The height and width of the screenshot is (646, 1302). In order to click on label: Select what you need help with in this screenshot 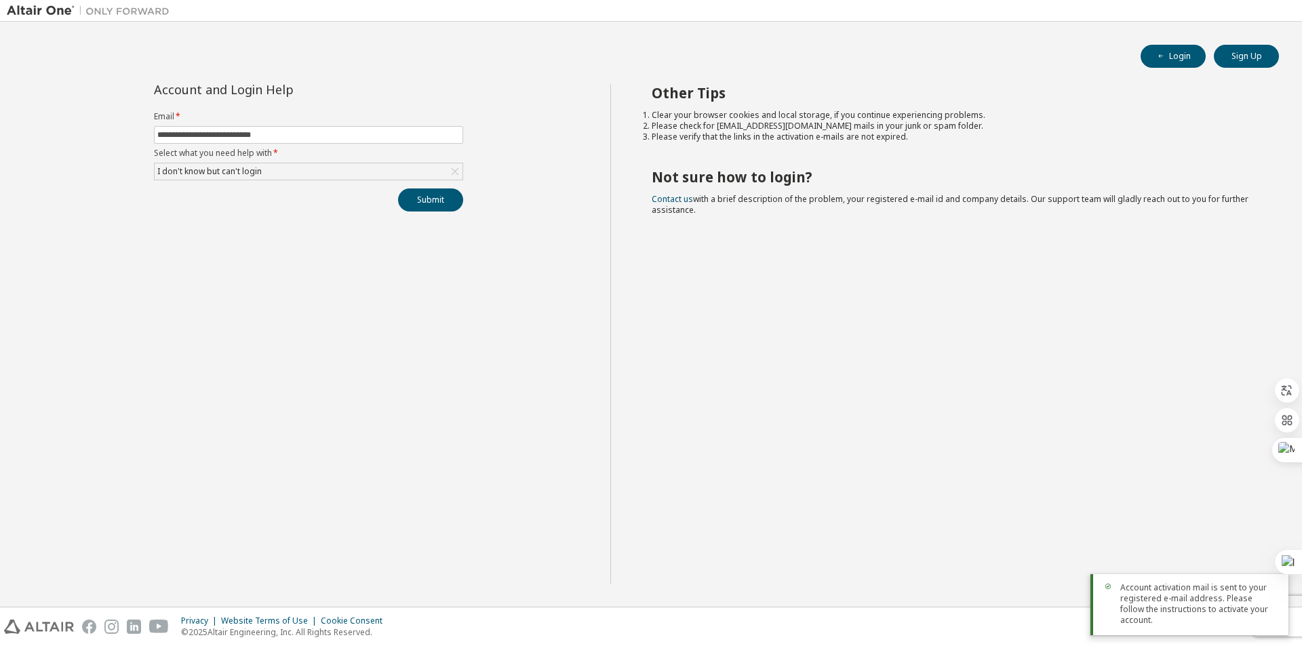, I will do `click(309, 153)`.